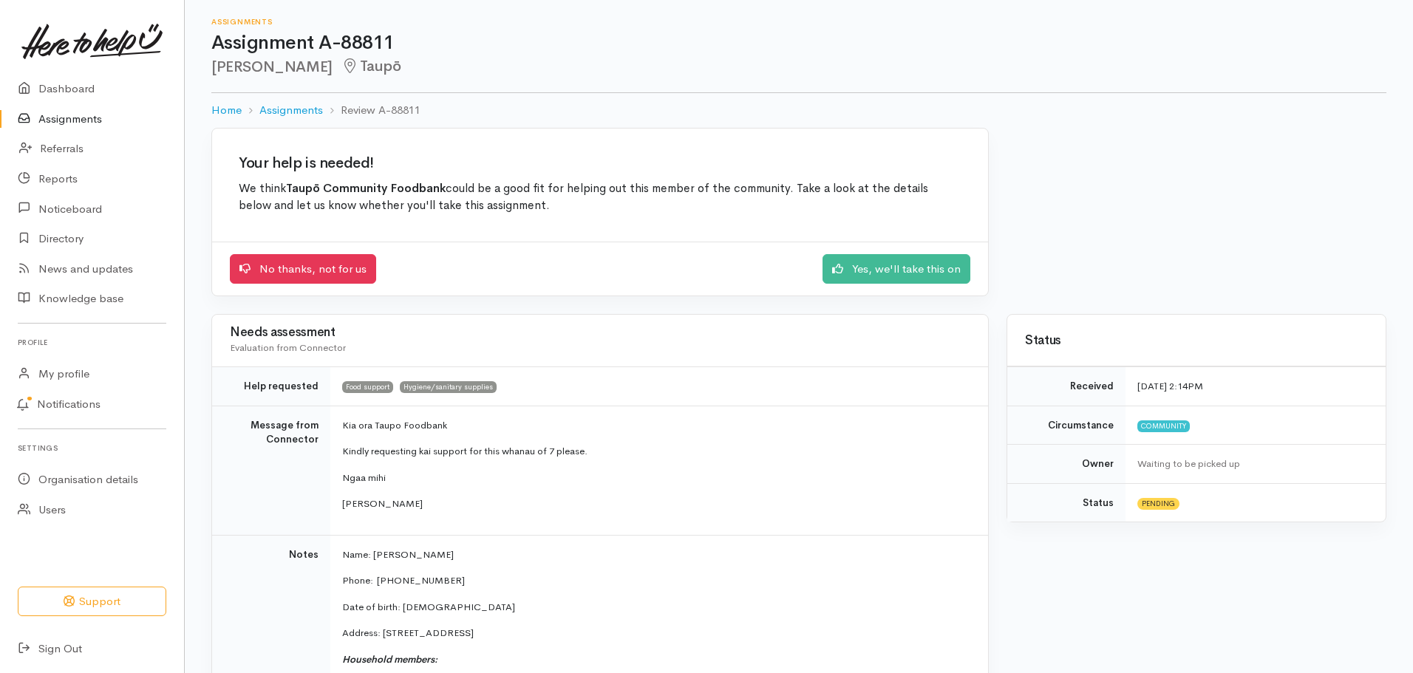  Describe the element at coordinates (92, 448) in the screenshot. I see `h6: Settings` at that location.